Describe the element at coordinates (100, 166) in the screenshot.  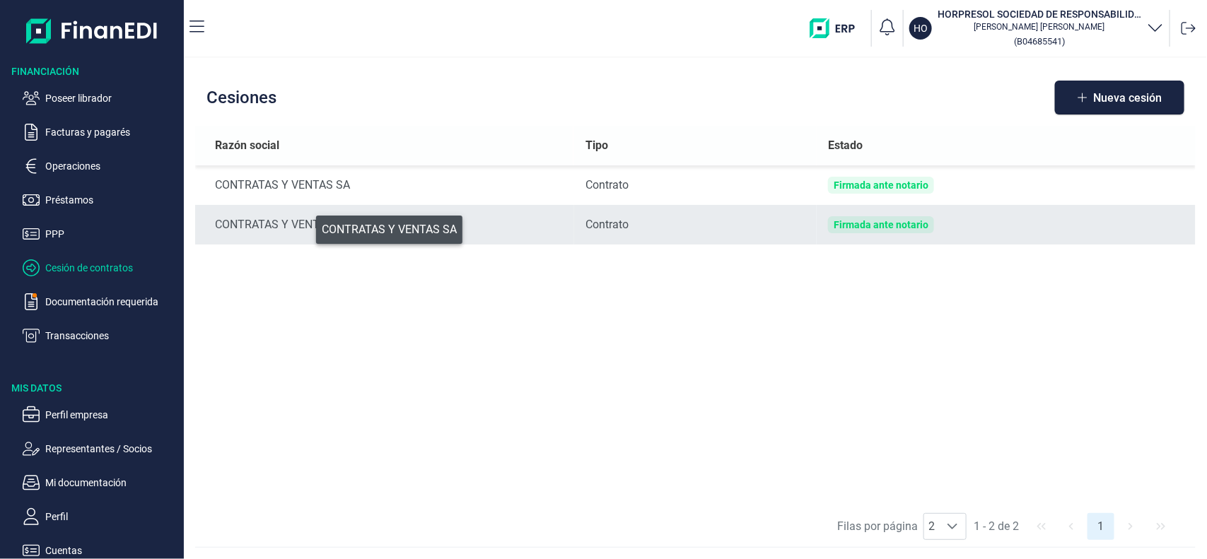
I see `button: Operaciones` at that location.